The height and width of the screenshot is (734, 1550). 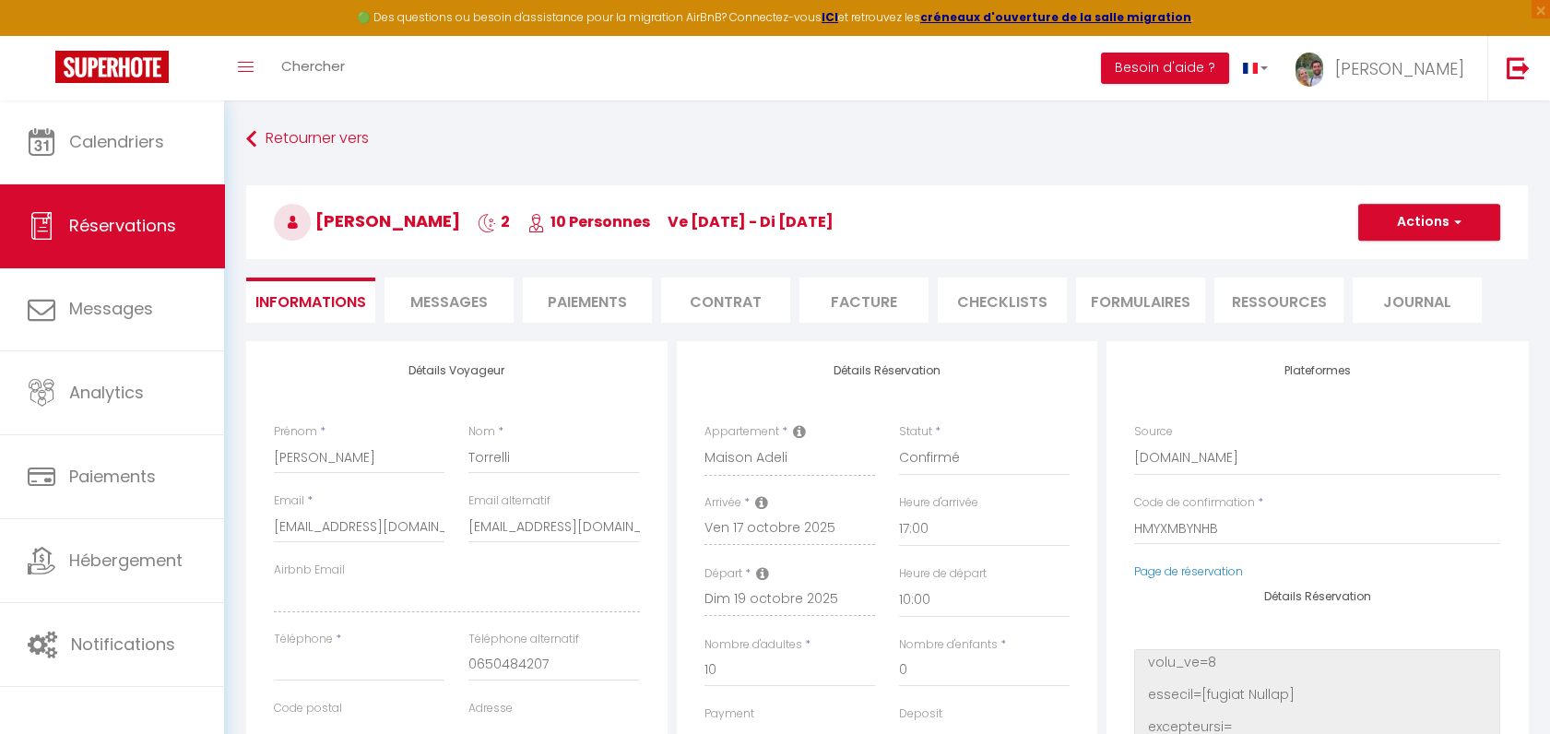 I want to click on label: Email alternatif, so click(x=509, y=501).